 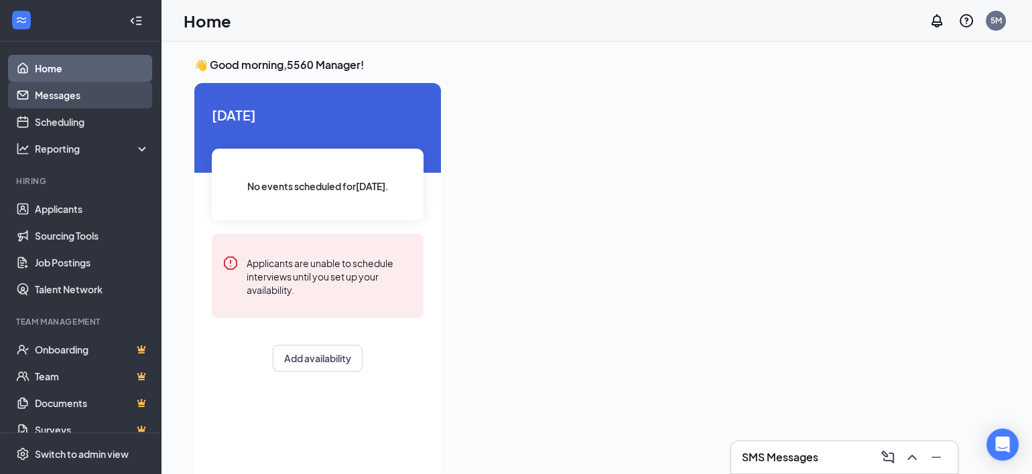 I want to click on svg: Notifications, so click(x=937, y=21).